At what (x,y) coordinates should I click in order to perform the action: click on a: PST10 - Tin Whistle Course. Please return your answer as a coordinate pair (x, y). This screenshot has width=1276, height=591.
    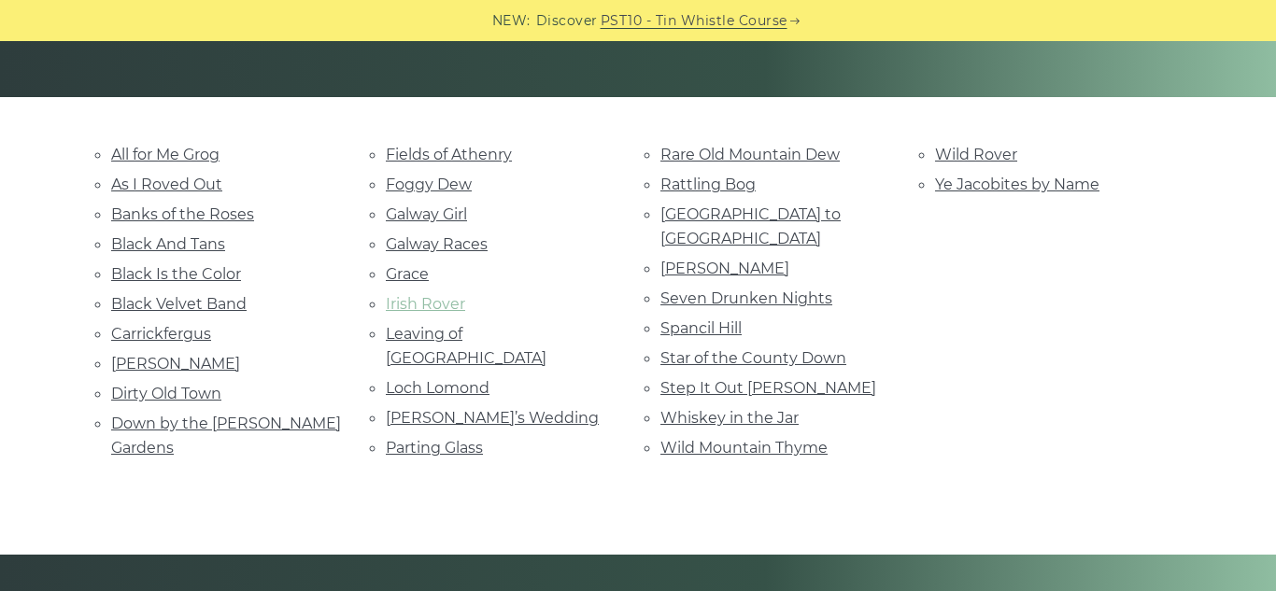
    Looking at the image, I should click on (694, 21).